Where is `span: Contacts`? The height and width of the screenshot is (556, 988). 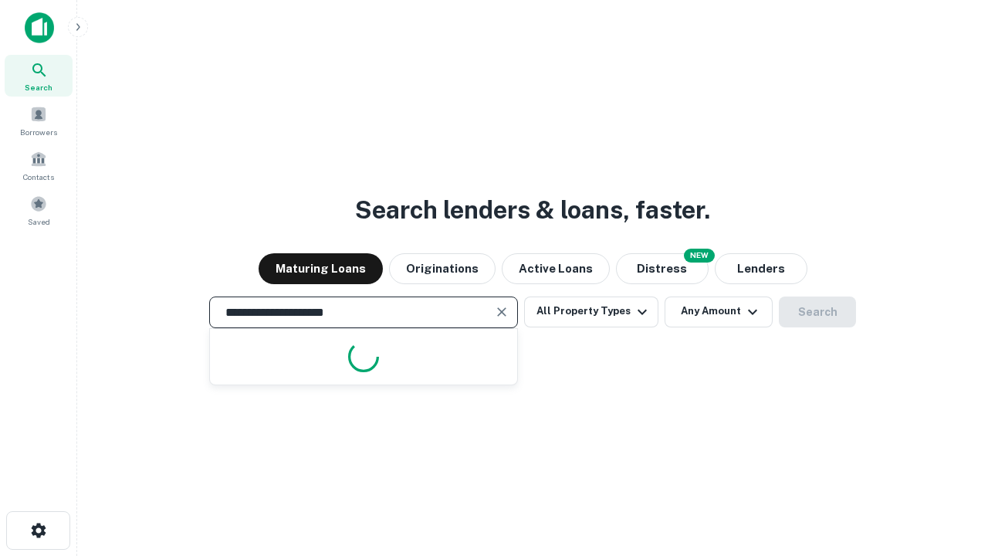
span: Contacts is located at coordinates (39, 177).